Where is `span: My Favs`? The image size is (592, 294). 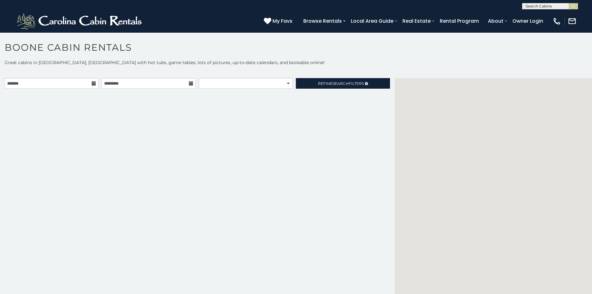
span: My Favs is located at coordinates (282, 21).